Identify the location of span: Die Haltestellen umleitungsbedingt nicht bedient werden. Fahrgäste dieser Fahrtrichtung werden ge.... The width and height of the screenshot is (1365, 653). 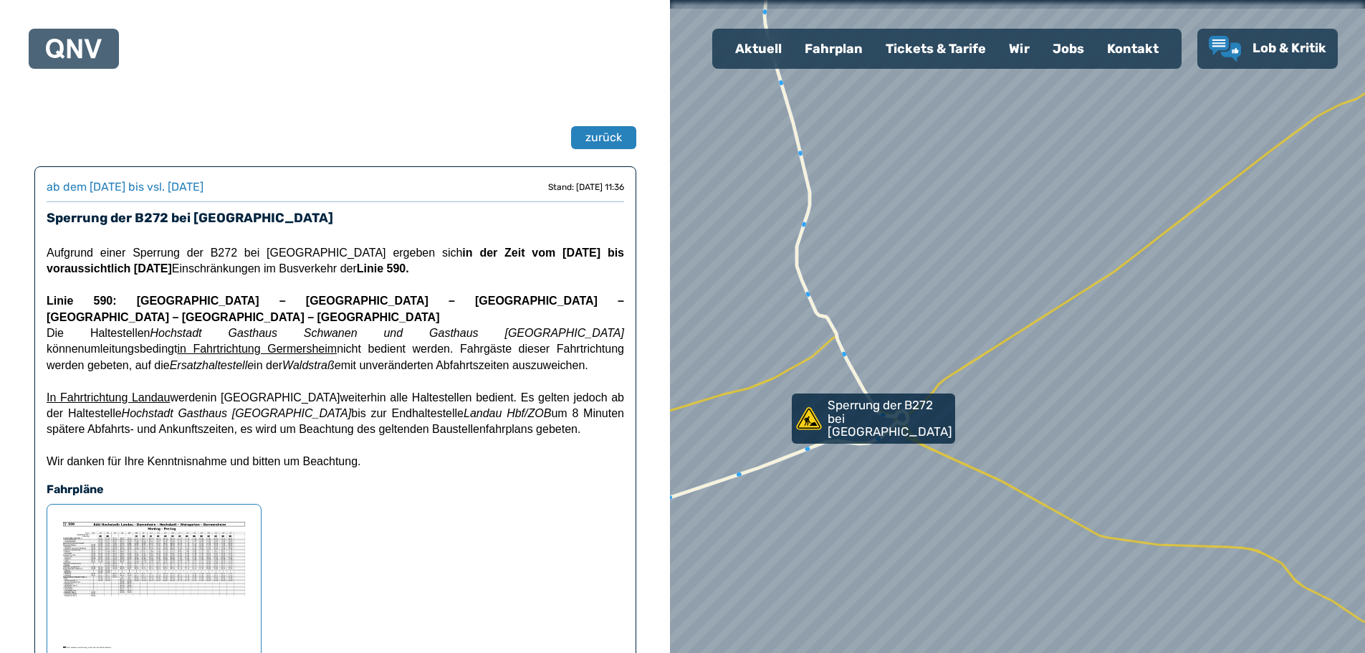
(335, 349).